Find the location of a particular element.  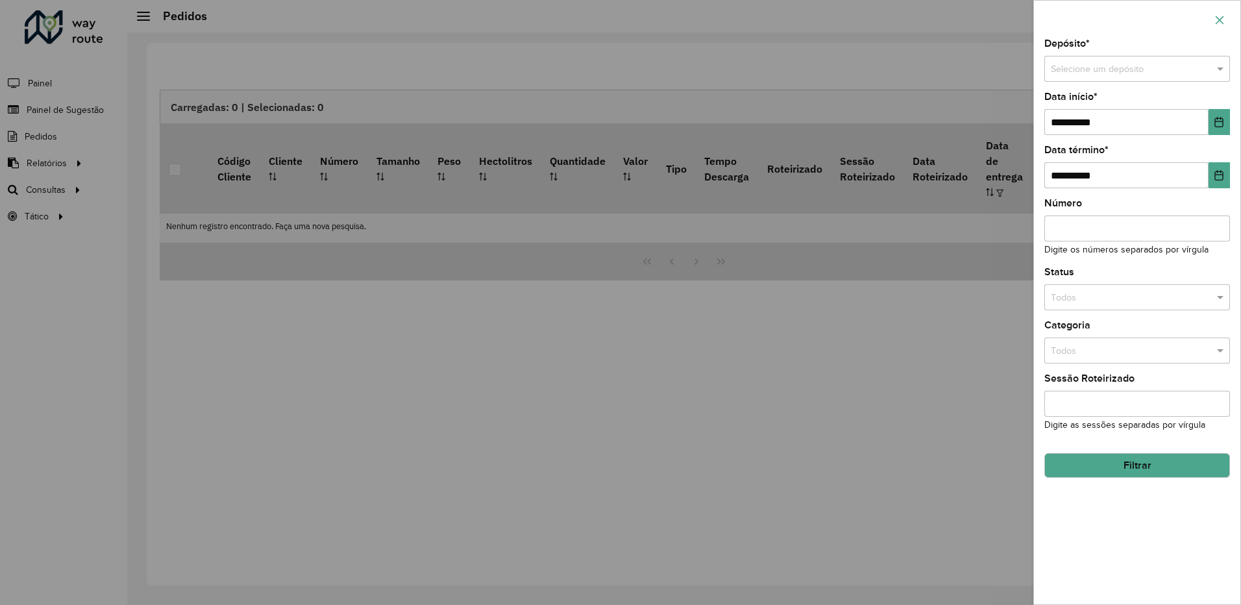

small: Digite os números separados por vírgula is located at coordinates (1127, 249).